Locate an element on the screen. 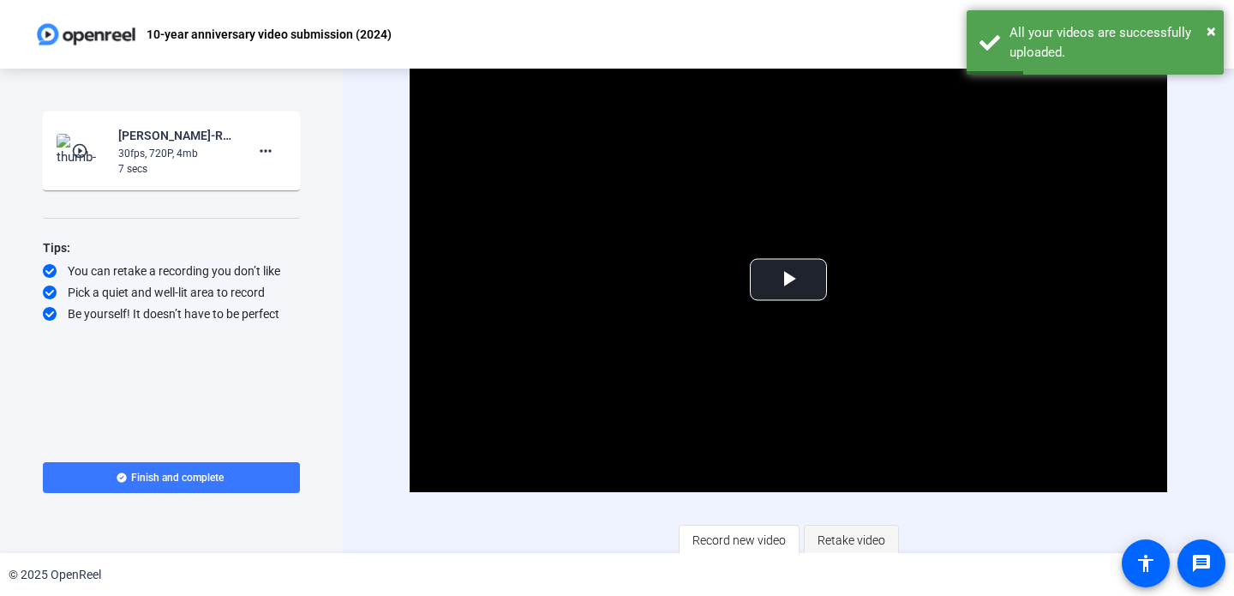 This screenshot has width=1234, height=596. mat-icon: accessibility is located at coordinates (1146, 563).